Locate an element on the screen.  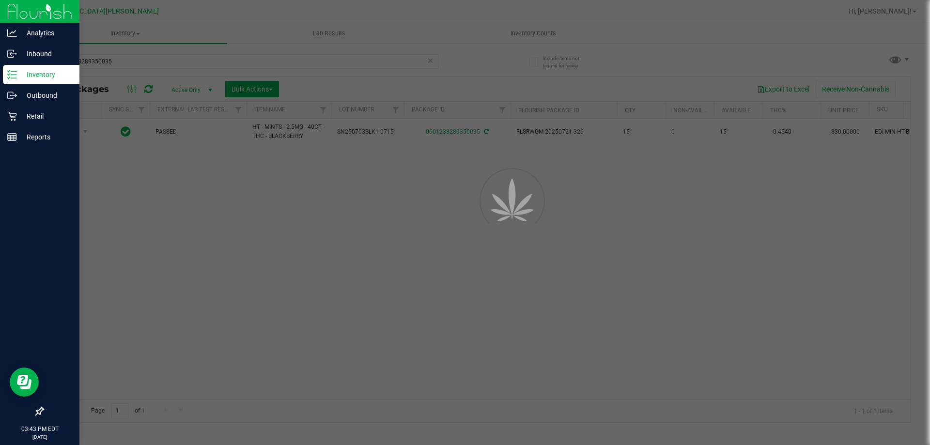
p: Analytics is located at coordinates (46, 33).